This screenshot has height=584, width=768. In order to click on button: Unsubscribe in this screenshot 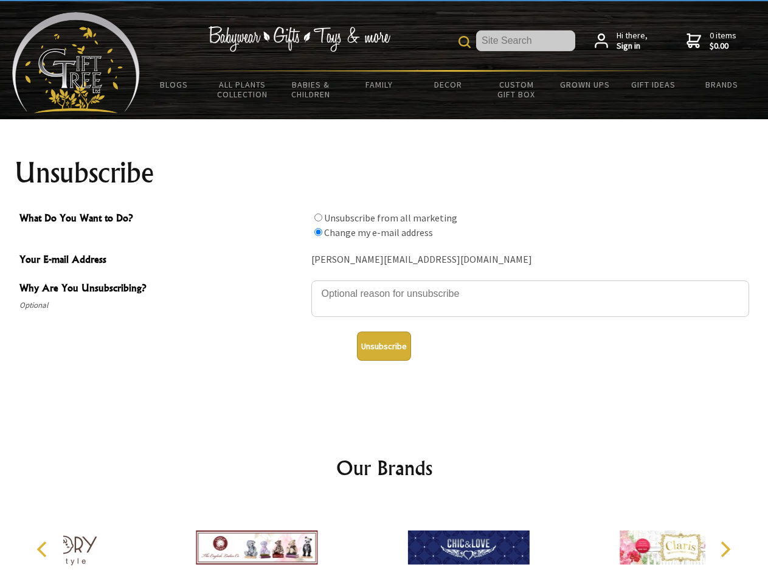, I will do `click(384, 346)`.